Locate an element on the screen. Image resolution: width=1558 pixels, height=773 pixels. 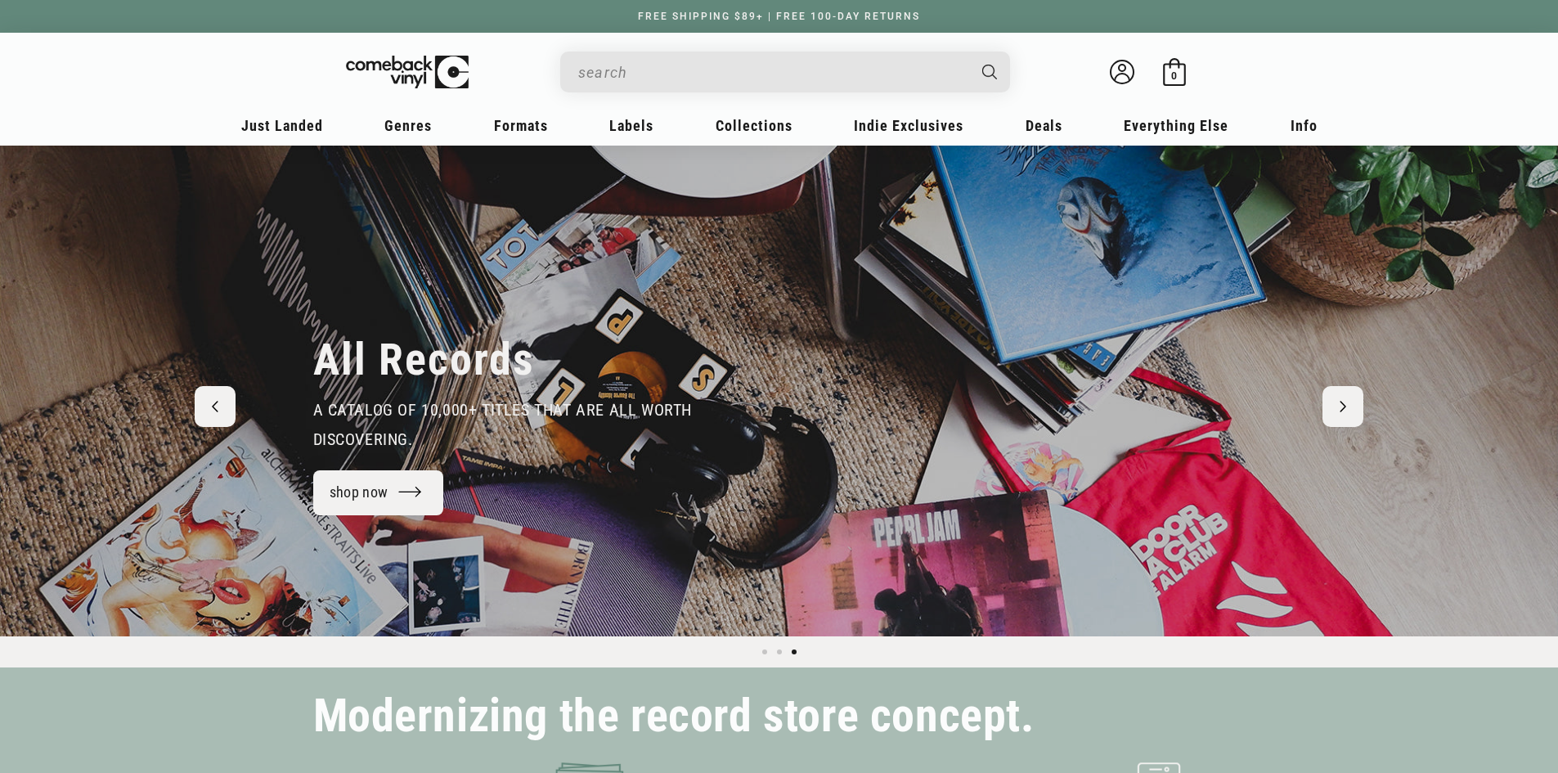
span: Collections is located at coordinates (754, 125).